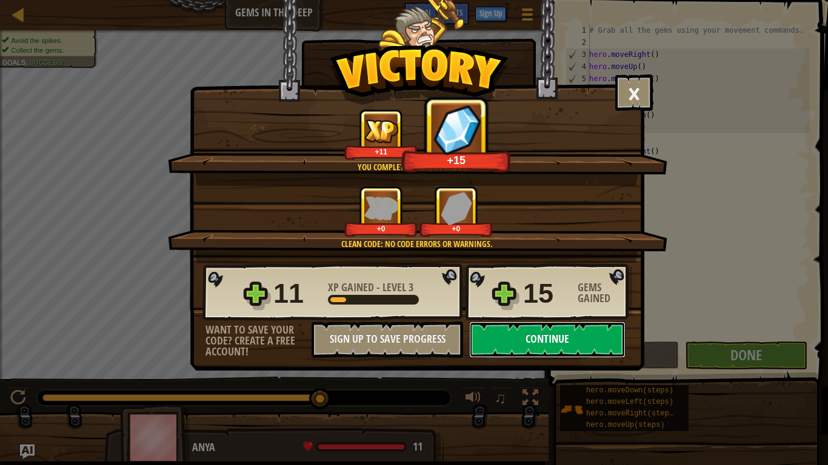 The width and height of the screenshot is (828, 465). I want to click on img: Victory, so click(419, 75).